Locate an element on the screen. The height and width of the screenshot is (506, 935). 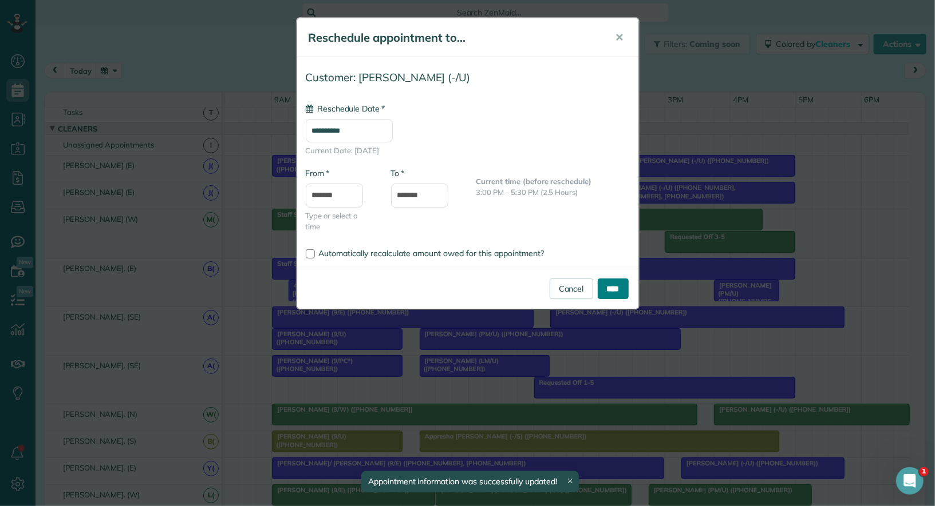
span: 1 is located at coordinates (924, 472).